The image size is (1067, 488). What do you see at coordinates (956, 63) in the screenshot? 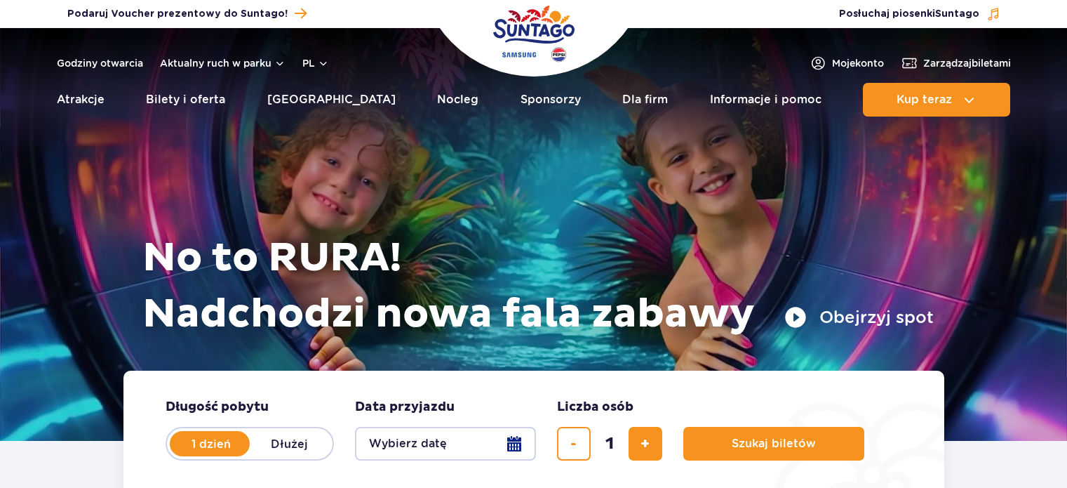
I see `a: Zarządzajbiletami` at bounding box center [956, 63].